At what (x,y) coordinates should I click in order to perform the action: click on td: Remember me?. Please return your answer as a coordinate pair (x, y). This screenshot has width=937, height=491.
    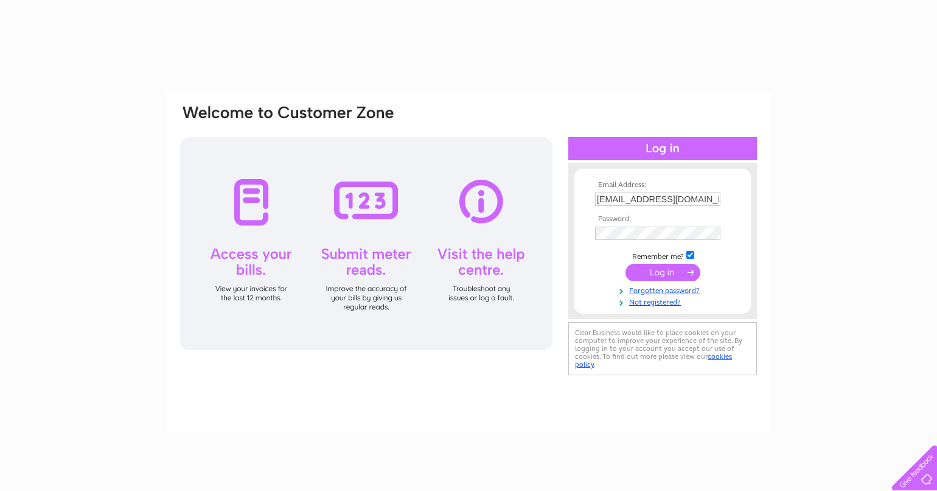
    Looking at the image, I should click on (663, 255).